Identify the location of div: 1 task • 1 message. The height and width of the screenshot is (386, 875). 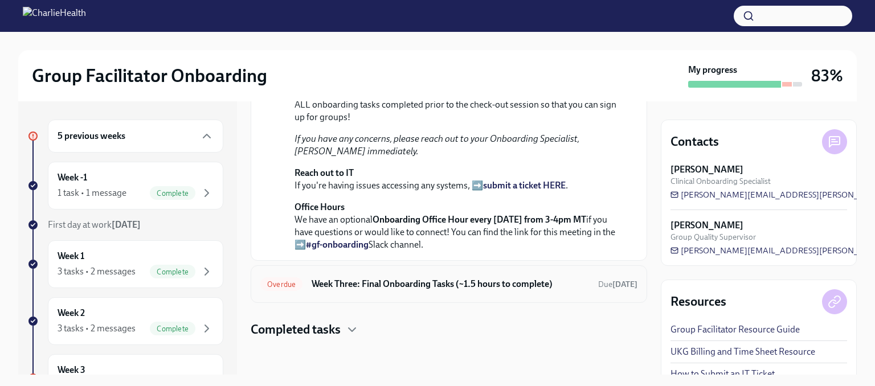
(92, 193).